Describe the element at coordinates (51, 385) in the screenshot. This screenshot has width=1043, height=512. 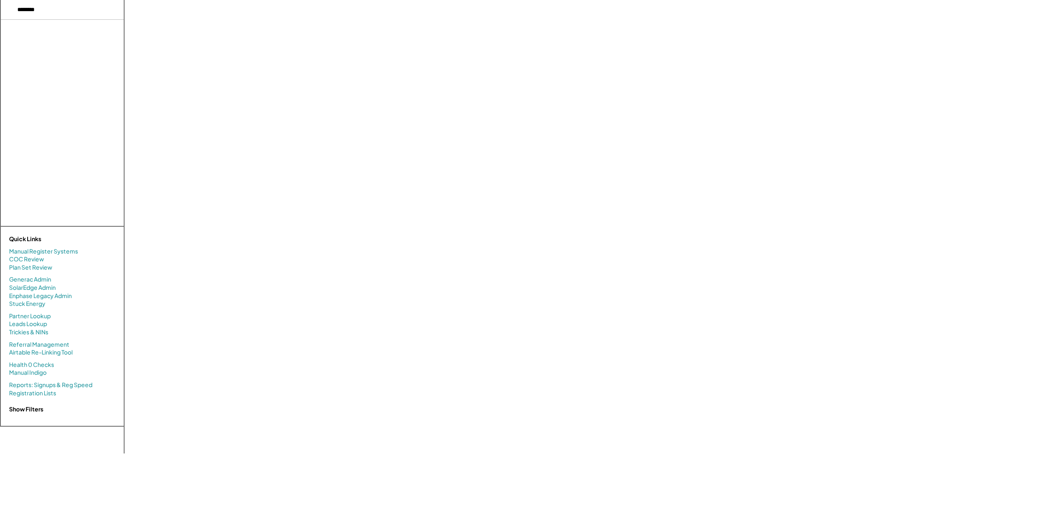
I see `a: Reports: Signups & Reg Speed` at that location.